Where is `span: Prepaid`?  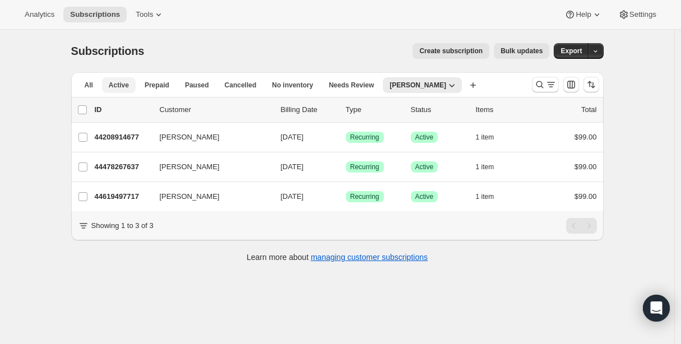 span: Prepaid is located at coordinates (157, 85).